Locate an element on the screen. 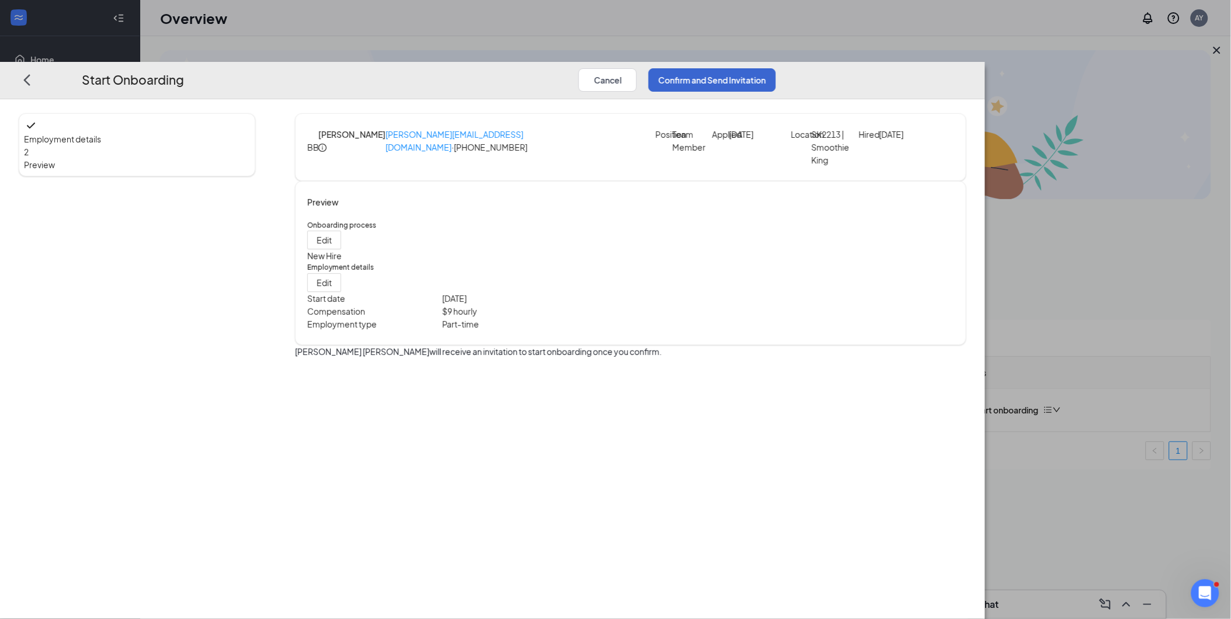 Image resolution: width=1231 pixels, height=619 pixels. p: $ 9 hourly is located at coordinates (536, 311).